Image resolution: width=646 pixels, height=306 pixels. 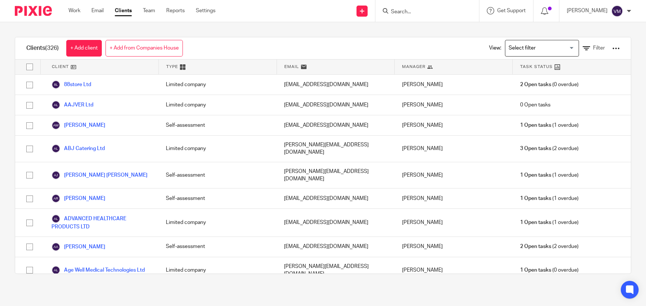 I want to click on a: ABJ Catering Ltd, so click(x=78, y=149).